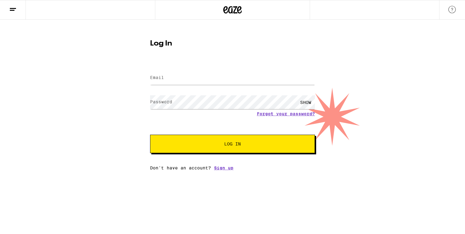 Image resolution: width=465 pixels, height=234 pixels. I want to click on input: Email, so click(233, 78).